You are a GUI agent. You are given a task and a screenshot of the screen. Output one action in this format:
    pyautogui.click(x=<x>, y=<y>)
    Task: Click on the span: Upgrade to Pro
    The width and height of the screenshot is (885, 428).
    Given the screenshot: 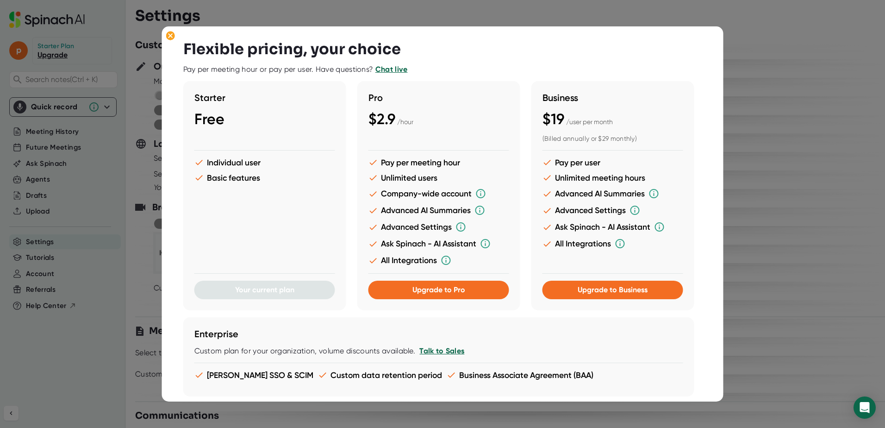 What is the action you would take?
    pyautogui.click(x=439, y=289)
    